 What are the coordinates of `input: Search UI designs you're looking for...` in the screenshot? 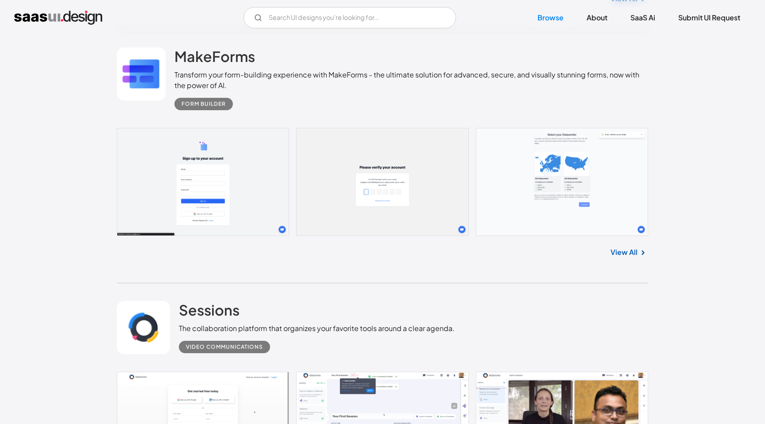 It's located at (350, 18).